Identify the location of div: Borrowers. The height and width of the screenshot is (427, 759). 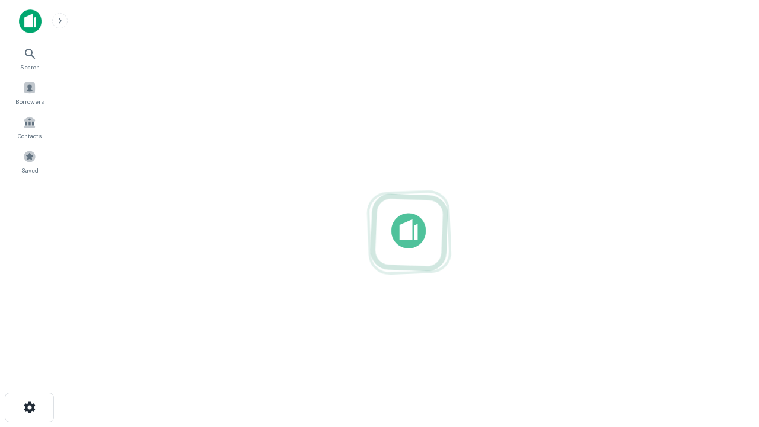
(30, 93).